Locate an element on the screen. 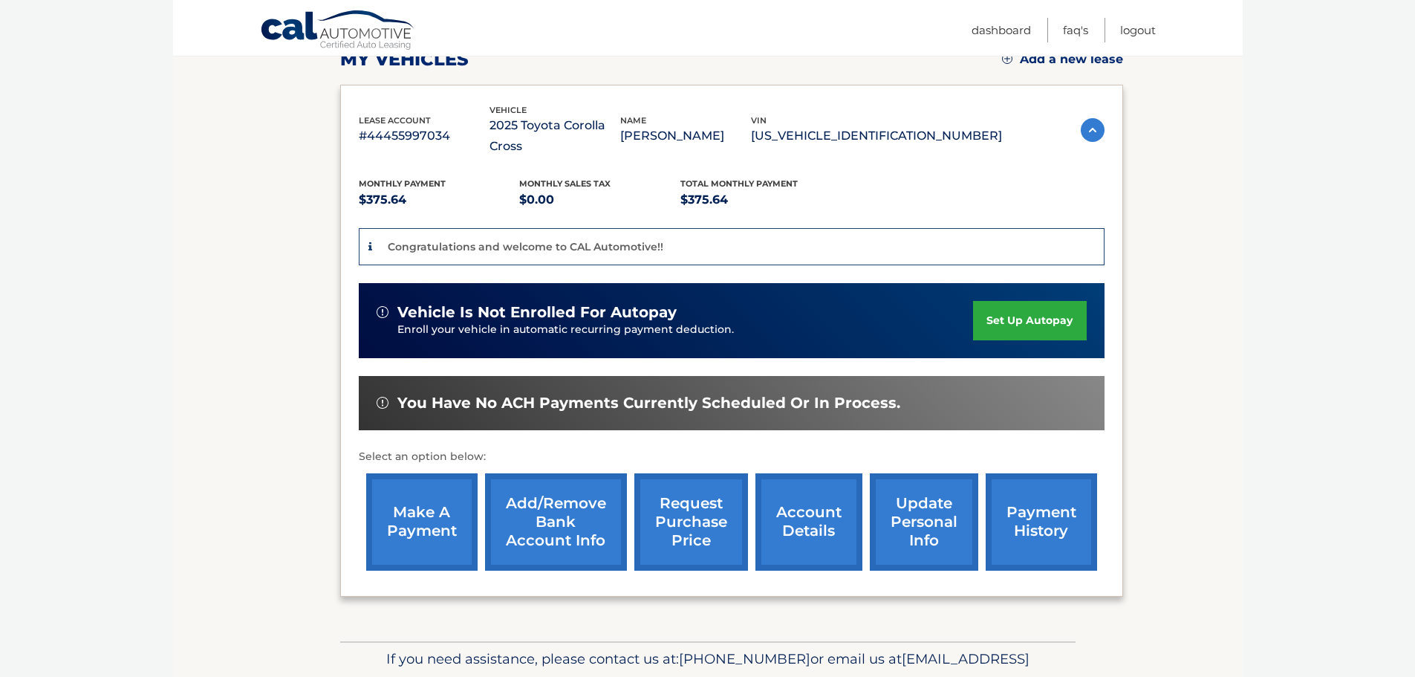  a: Dashboard is located at coordinates (1001, 30).